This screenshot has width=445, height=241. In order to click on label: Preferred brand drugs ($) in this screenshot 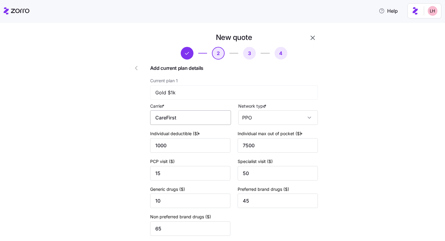, I will do `click(263, 190)`.